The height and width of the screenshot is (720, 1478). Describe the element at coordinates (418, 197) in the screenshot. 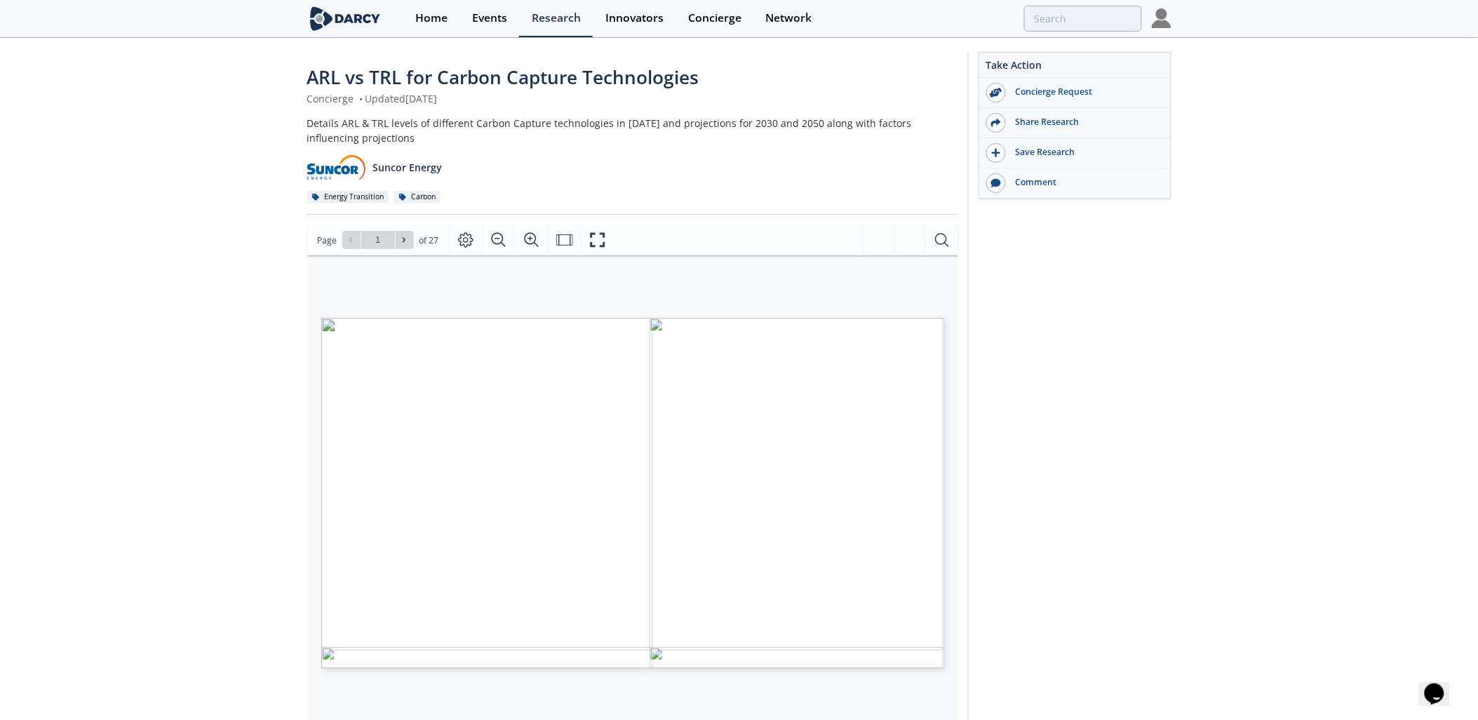

I see `div: Carbon` at that location.